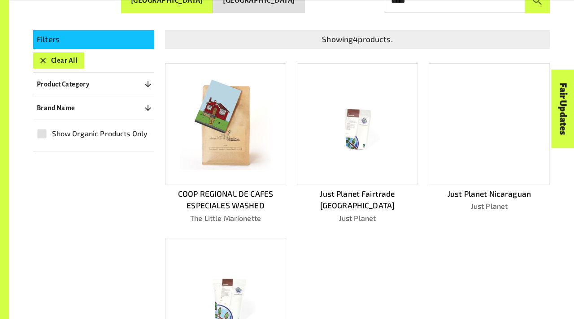 The image size is (574, 319). What do you see at coordinates (63, 84) in the screenshot?
I see `p: Product Category` at bounding box center [63, 84].